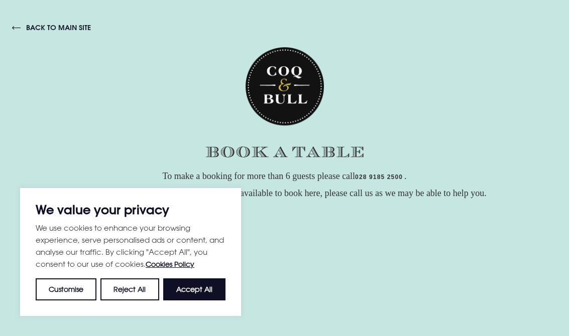 The height and width of the screenshot is (336, 569). What do you see at coordinates (170, 264) in the screenshot?
I see `a: Cookies Policy` at bounding box center [170, 264].